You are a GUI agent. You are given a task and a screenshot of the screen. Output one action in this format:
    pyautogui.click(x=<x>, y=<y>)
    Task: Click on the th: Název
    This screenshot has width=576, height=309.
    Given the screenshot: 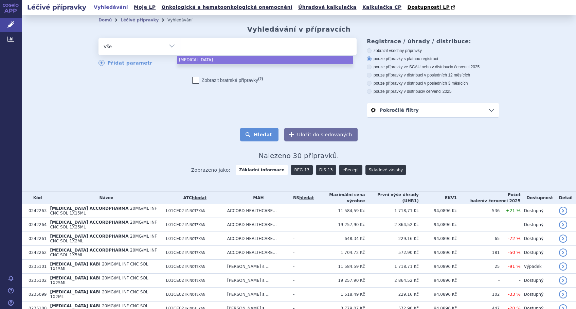 What is the action you would take?
    pyautogui.click(x=104, y=198)
    